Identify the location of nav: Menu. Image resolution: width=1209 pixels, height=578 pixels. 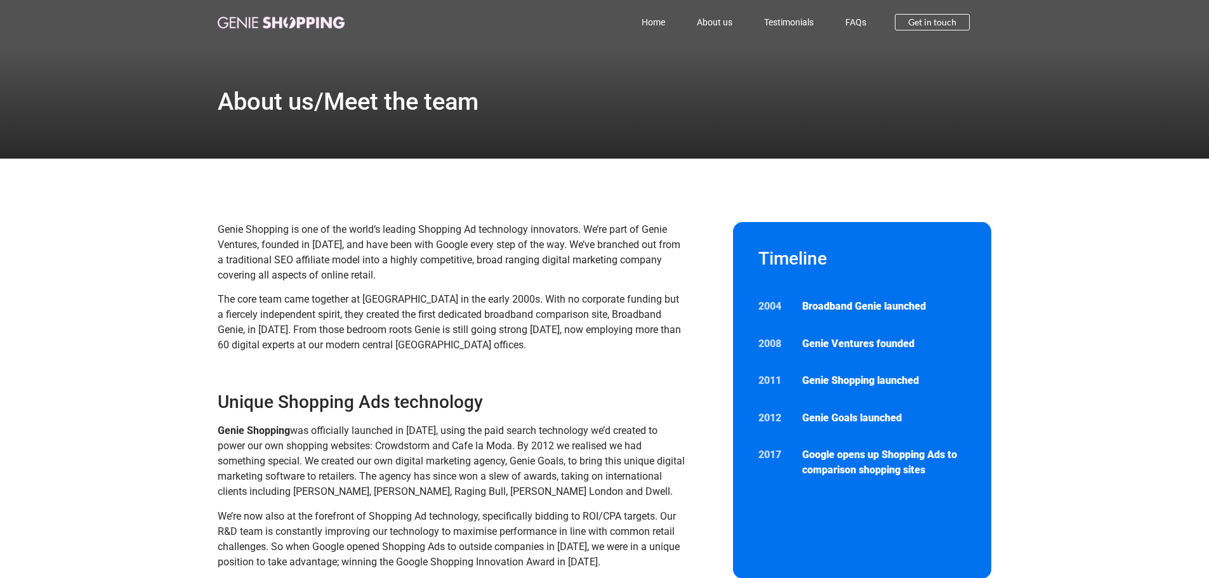
(642, 22).